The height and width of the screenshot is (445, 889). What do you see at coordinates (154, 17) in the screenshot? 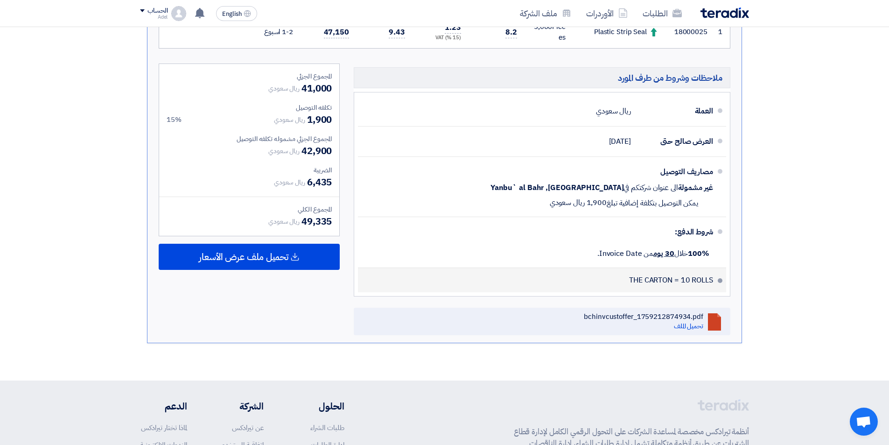
I see `div: Adel` at bounding box center [154, 17].